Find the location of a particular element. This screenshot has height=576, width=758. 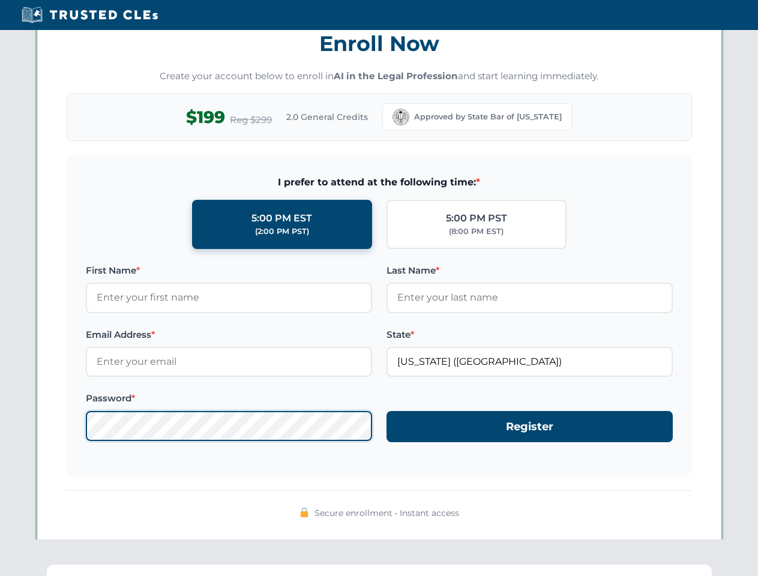

p: Create your account below to enroll in and start learning immediately. is located at coordinates (379, 76).